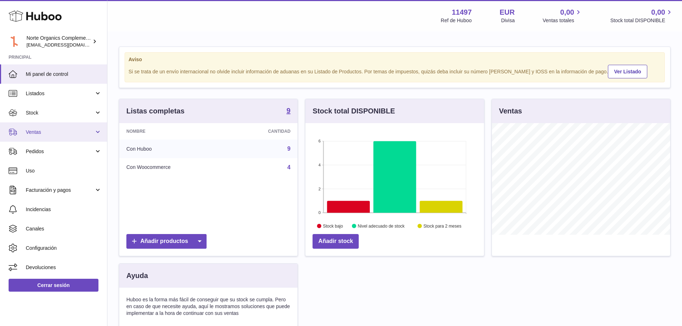  I want to click on div: Si se trata de un envío internacional no olvide incluir información de aduanas en su Listado de P..., so click(394, 71).